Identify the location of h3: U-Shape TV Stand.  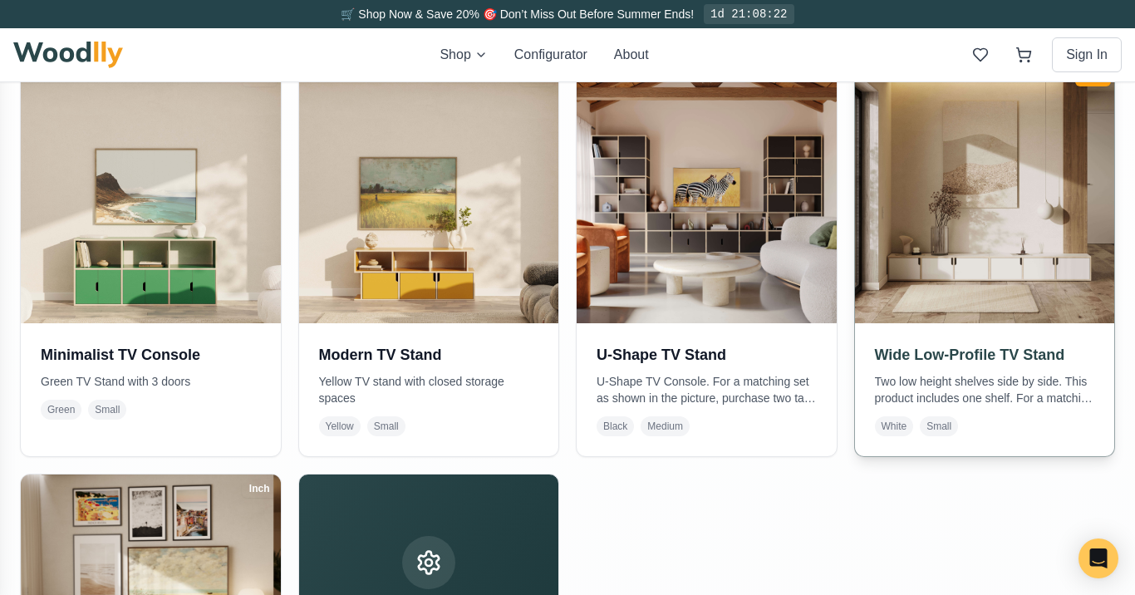
(706, 355).